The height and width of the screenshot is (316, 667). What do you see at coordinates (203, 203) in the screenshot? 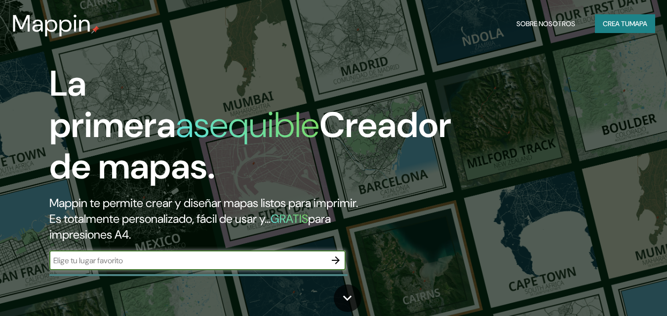
I see `font: Mappin te permite crear y diseñar mapas listos para imprimir.` at bounding box center [203, 203].